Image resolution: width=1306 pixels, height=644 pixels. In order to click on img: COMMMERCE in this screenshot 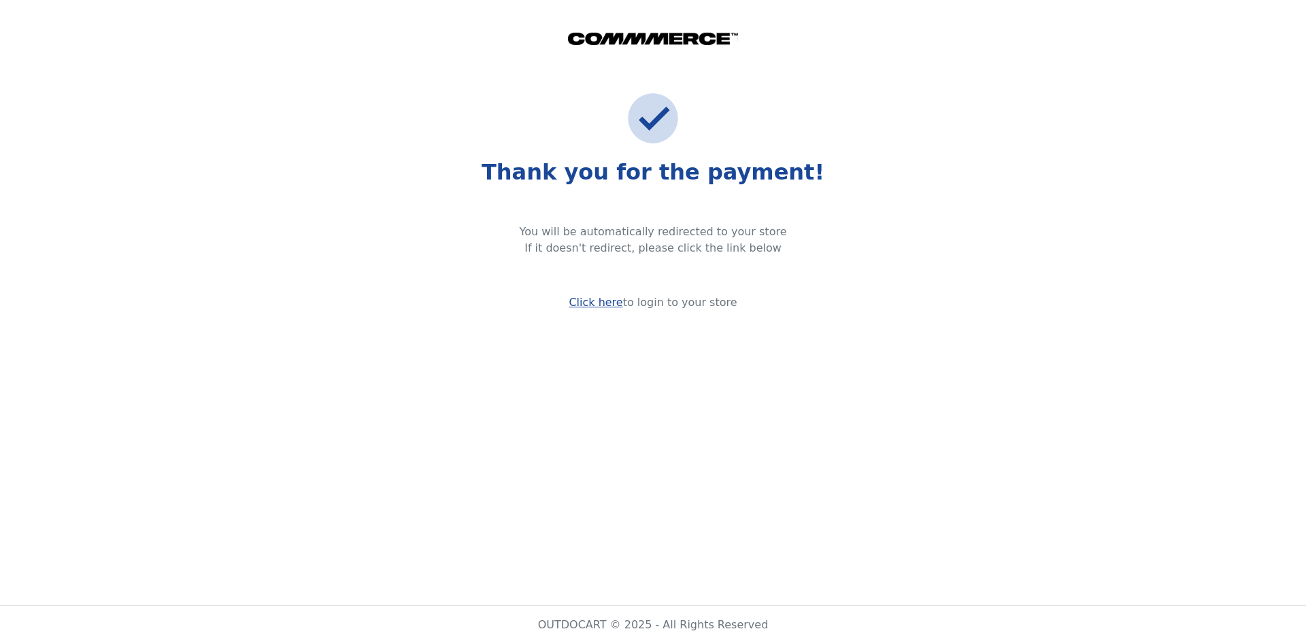, I will do `click(653, 39)`.